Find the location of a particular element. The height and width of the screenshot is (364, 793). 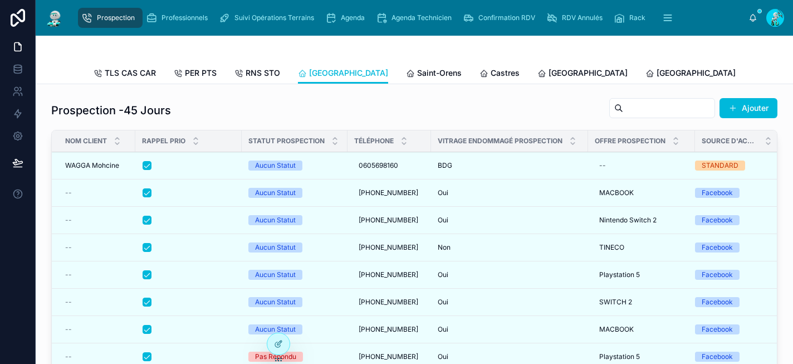

a: Professionnels is located at coordinates (179, 18).